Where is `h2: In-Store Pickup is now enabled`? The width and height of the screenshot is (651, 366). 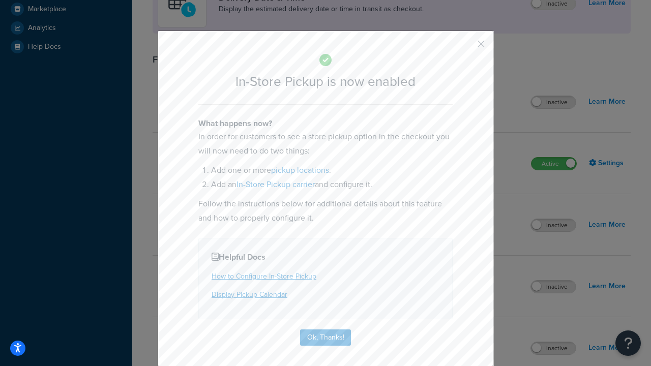
h2: In-Store Pickup is now enabled is located at coordinates (326, 81).